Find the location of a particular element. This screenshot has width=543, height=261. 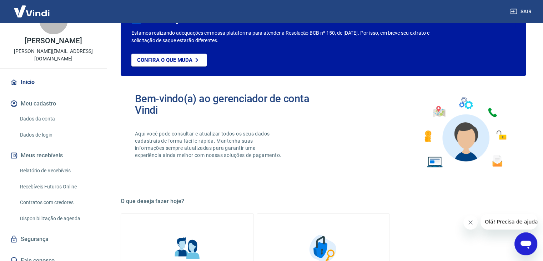

a: Segurança is located at coordinates (53, 239).